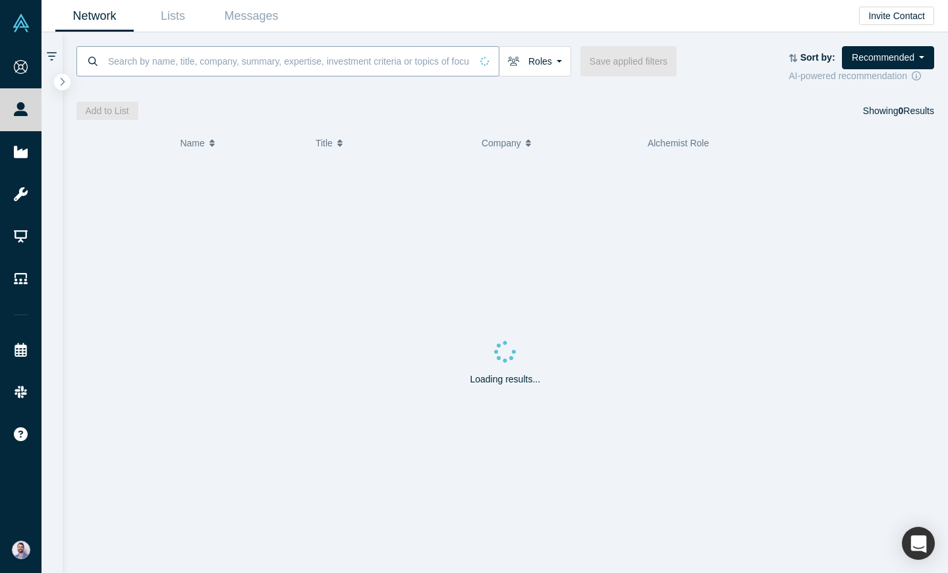  What do you see at coordinates (505, 379) in the screenshot?
I see `p: Loading results...` at bounding box center [505, 379].